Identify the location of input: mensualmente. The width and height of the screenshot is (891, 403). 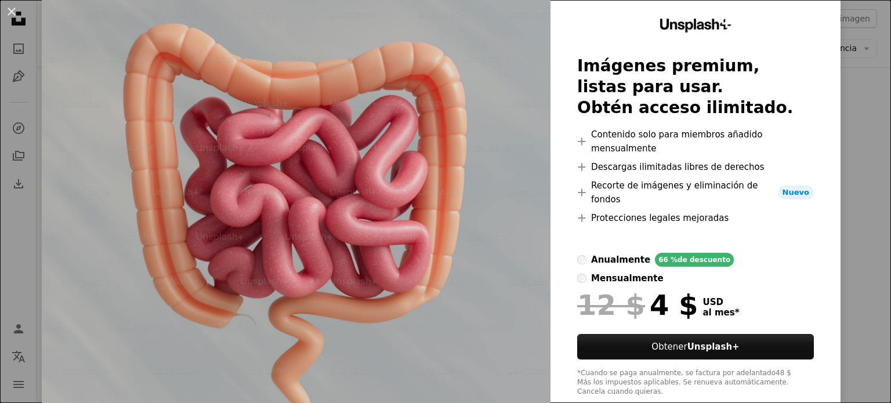
(582, 279).